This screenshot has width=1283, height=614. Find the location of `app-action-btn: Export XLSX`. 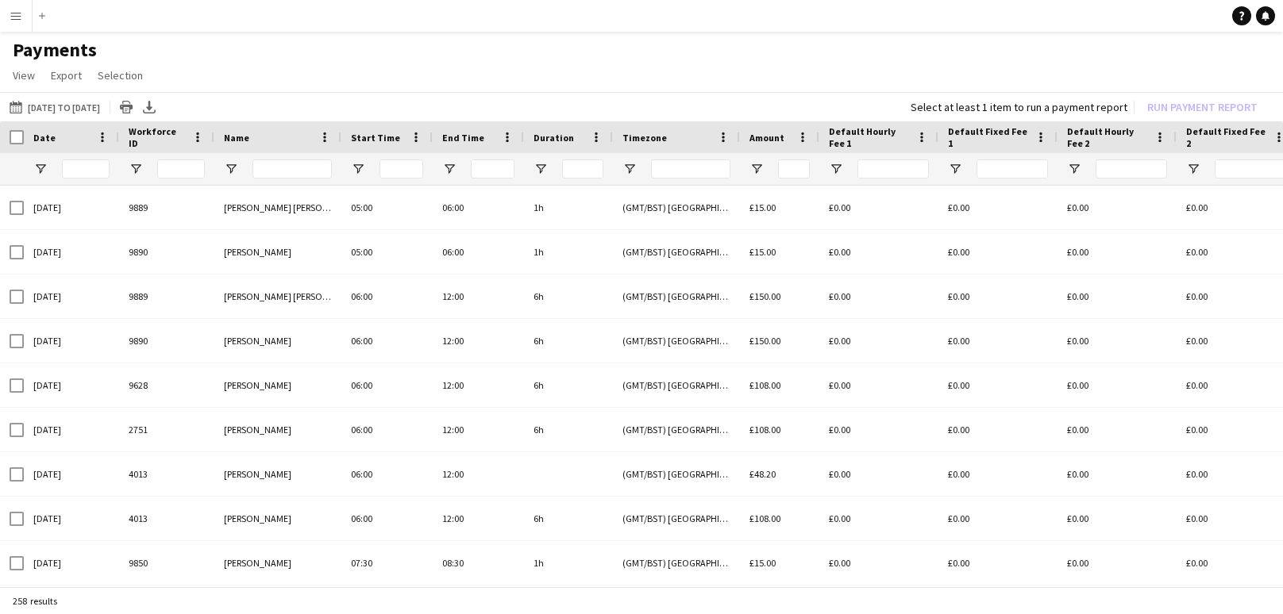

app-action-btn: Export XLSX is located at coordinates (149, 107).